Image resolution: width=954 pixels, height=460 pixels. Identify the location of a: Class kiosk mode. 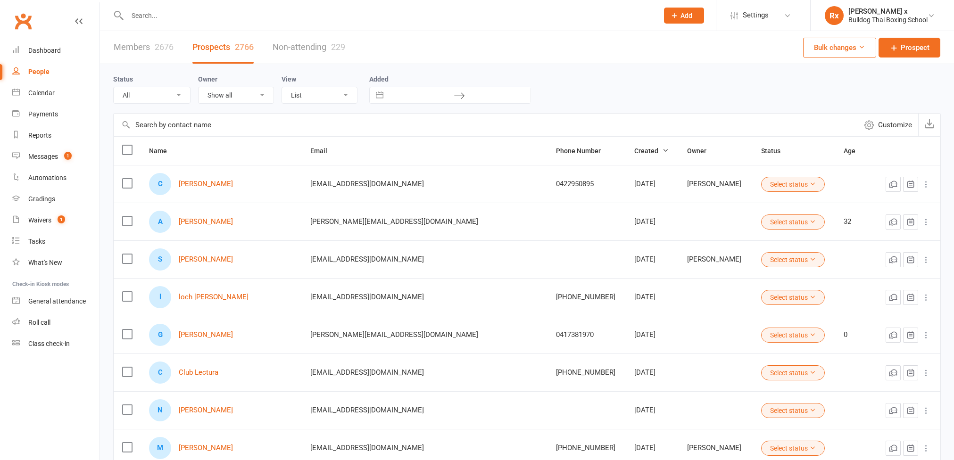
(56, 344).